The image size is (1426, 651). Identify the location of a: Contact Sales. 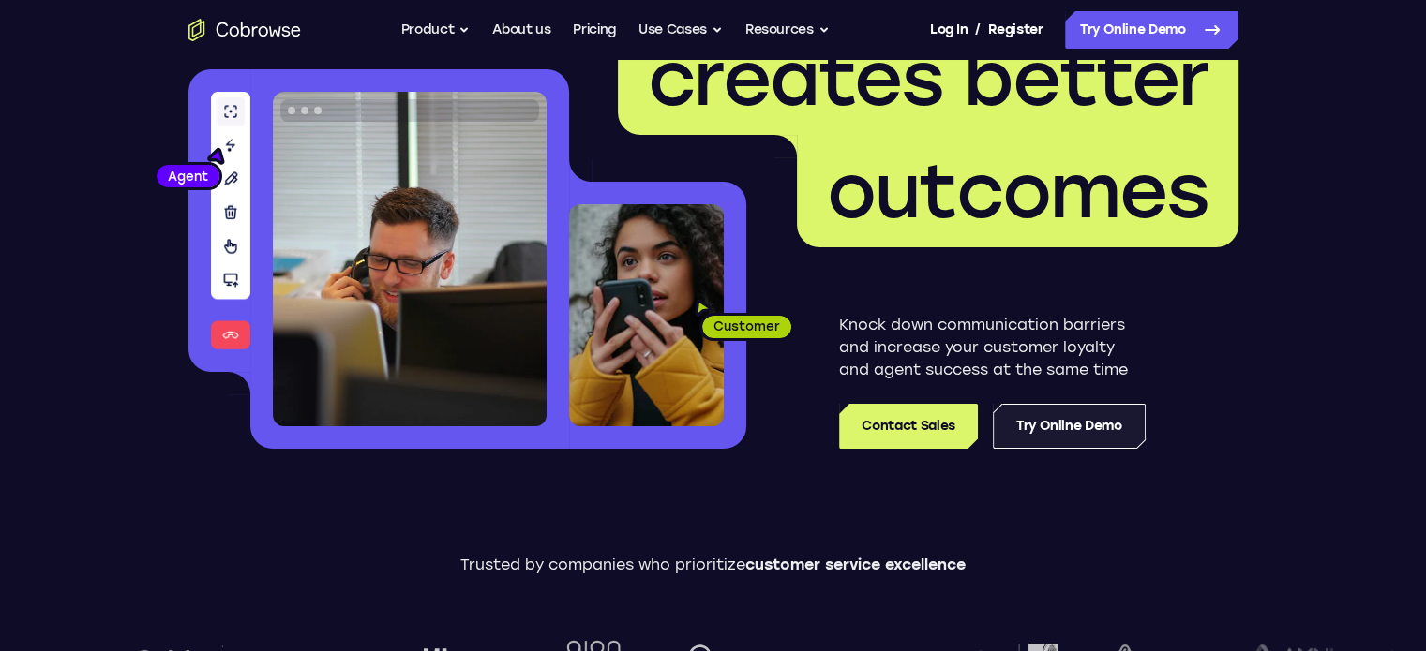
(907, 426).